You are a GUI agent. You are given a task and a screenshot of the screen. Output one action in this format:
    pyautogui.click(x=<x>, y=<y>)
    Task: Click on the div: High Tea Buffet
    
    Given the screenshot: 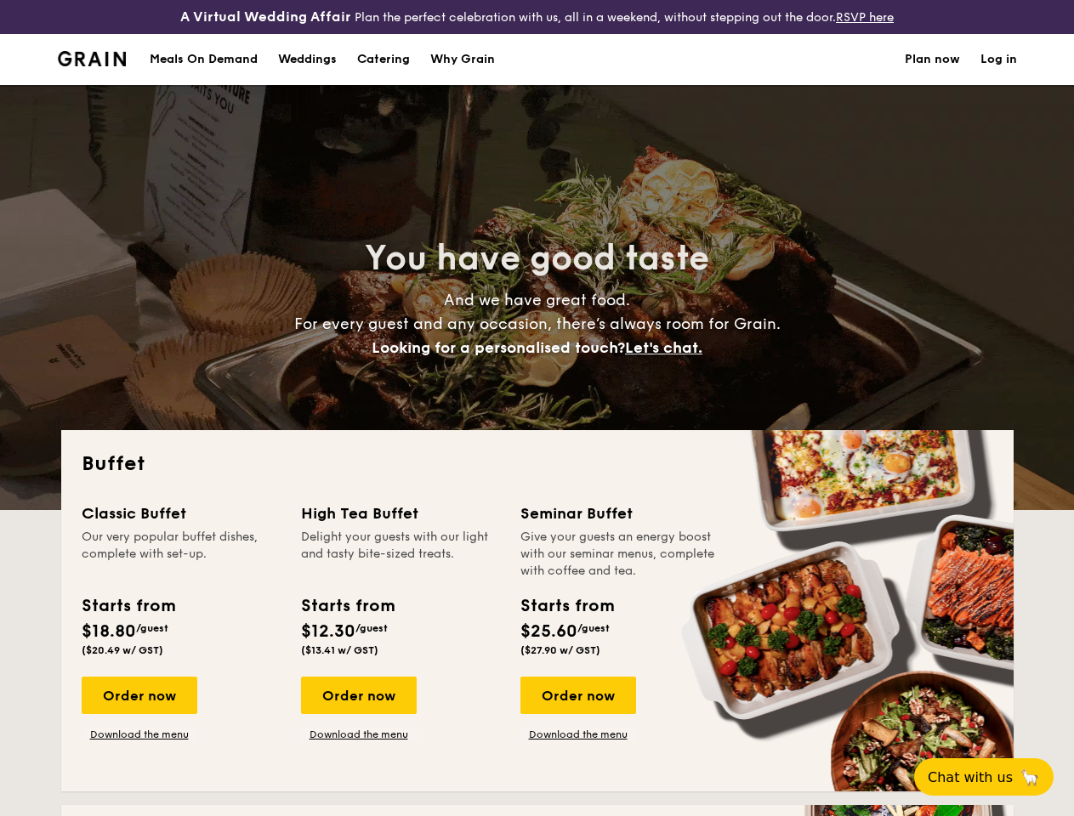 What is the action you would take?
    pyautogui.click(x=400, y=514)
    